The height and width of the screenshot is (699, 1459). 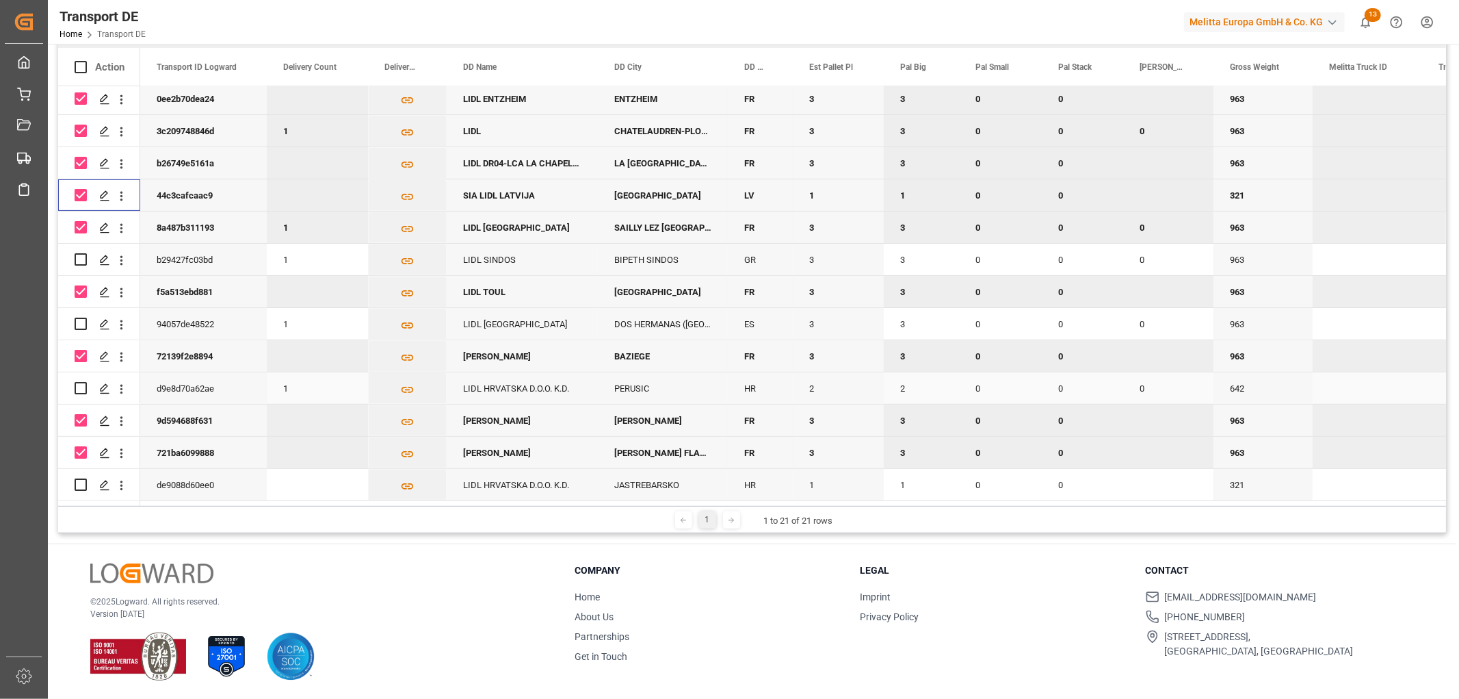 What do you see at coordinates (663, 259) in the screenshot?
I see `div: BIPETH SINDOS` at bounding box center [663, 259].